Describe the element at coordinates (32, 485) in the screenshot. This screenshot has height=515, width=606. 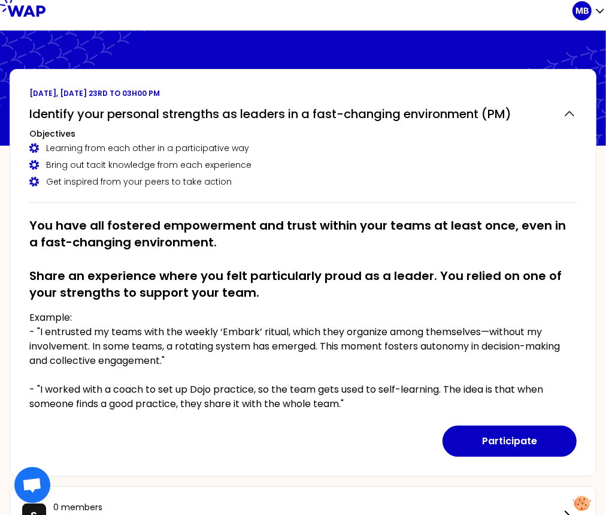
I see `div: Ouvrir le chat` at that location.